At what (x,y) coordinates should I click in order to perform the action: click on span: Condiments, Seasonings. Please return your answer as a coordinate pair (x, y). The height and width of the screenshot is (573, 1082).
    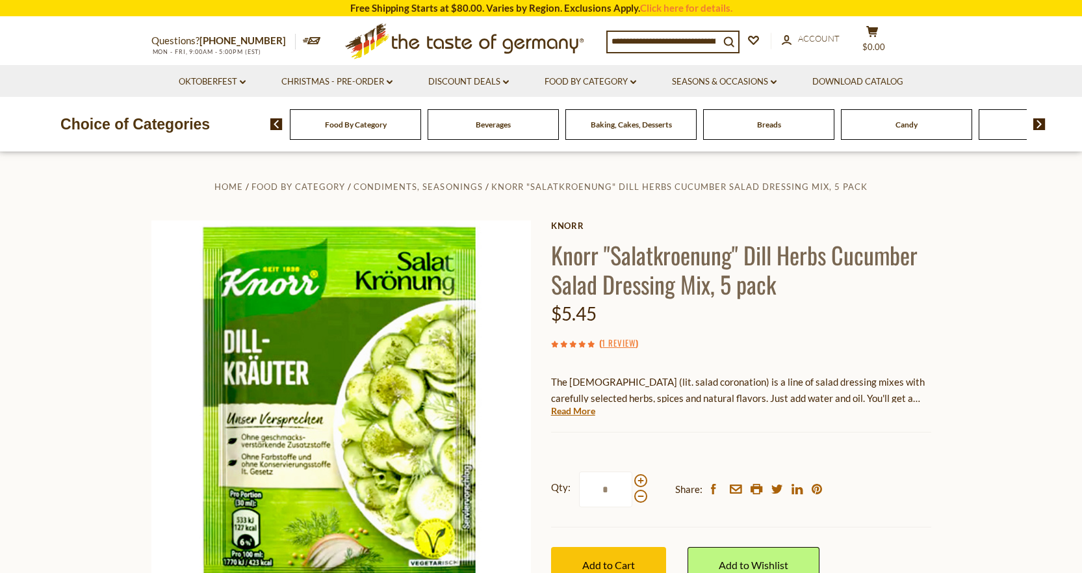
    Looking at the image, I should click on (418, 187).